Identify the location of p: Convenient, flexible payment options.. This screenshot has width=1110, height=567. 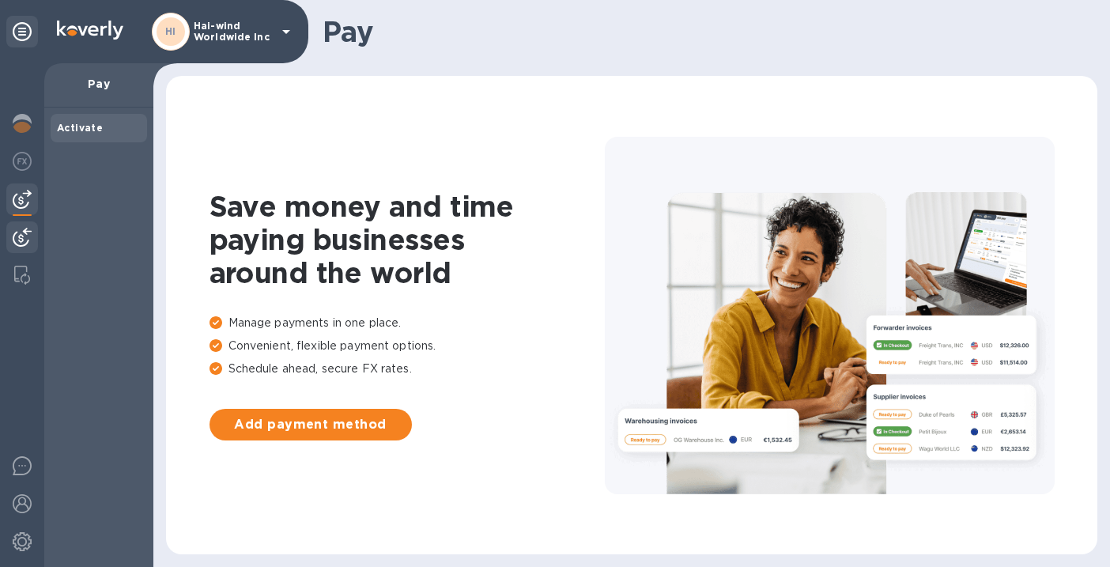
(407, 345).